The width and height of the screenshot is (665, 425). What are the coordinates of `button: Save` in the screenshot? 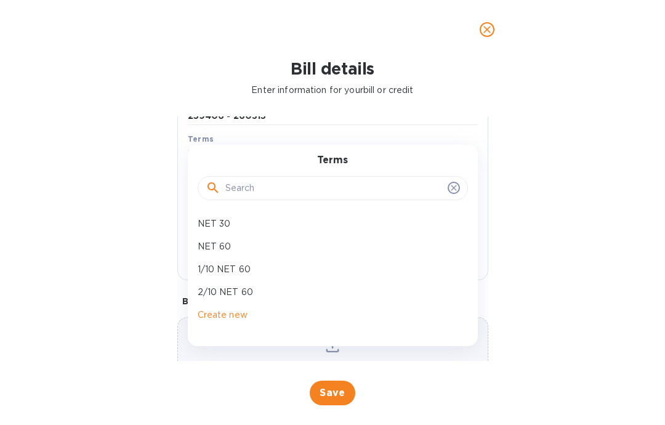 It's located at (332, 393).